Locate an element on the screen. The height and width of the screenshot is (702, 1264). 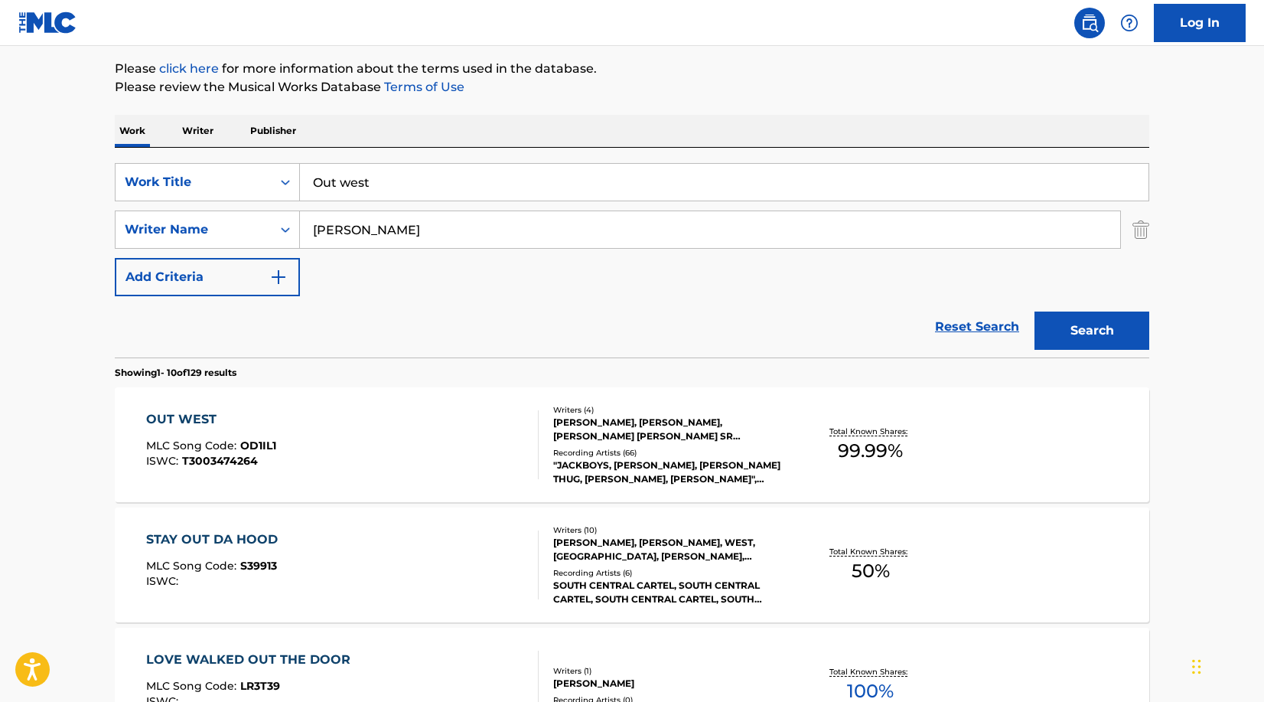
div: Writer Name is located at coordinates (194, 230).